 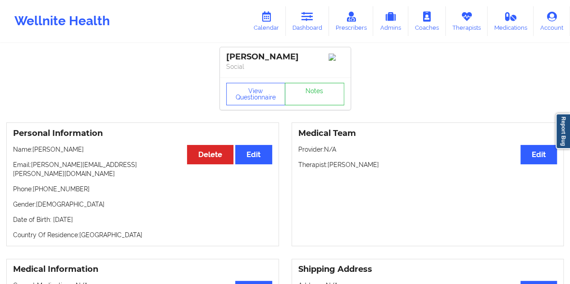 What do you see at coordinates (336, 57) in the screenshot?
I see `img: Image%2Fplaceholer-image.png` at bounding box center [336, 57].